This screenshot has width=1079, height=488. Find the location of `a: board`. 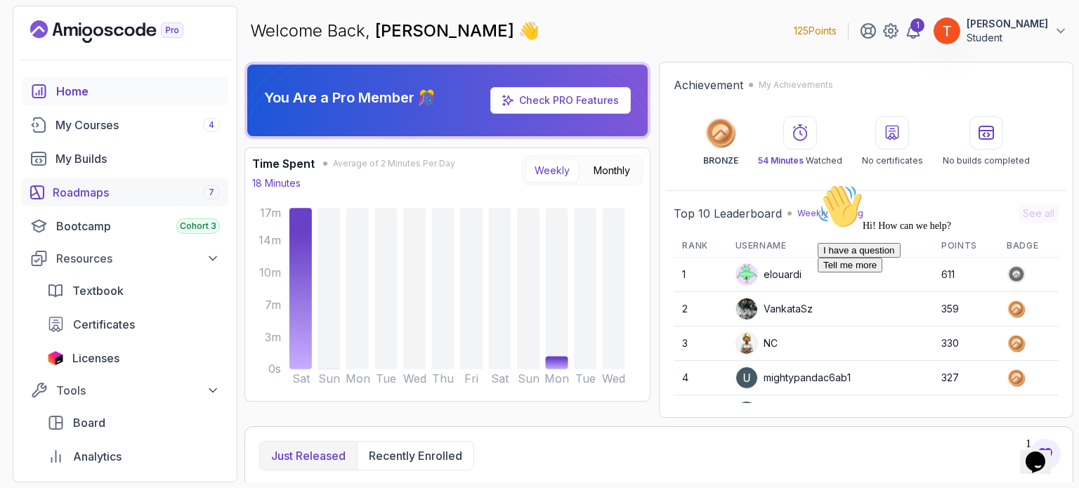

a: board is located at coordinates (133, 423).